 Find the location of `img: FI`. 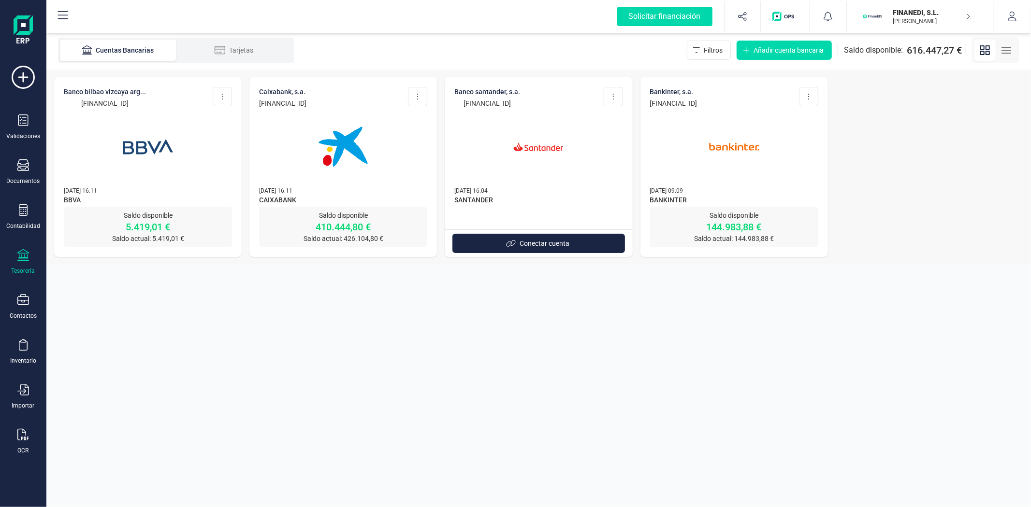

img: FI is located at coordinates (873, 16).